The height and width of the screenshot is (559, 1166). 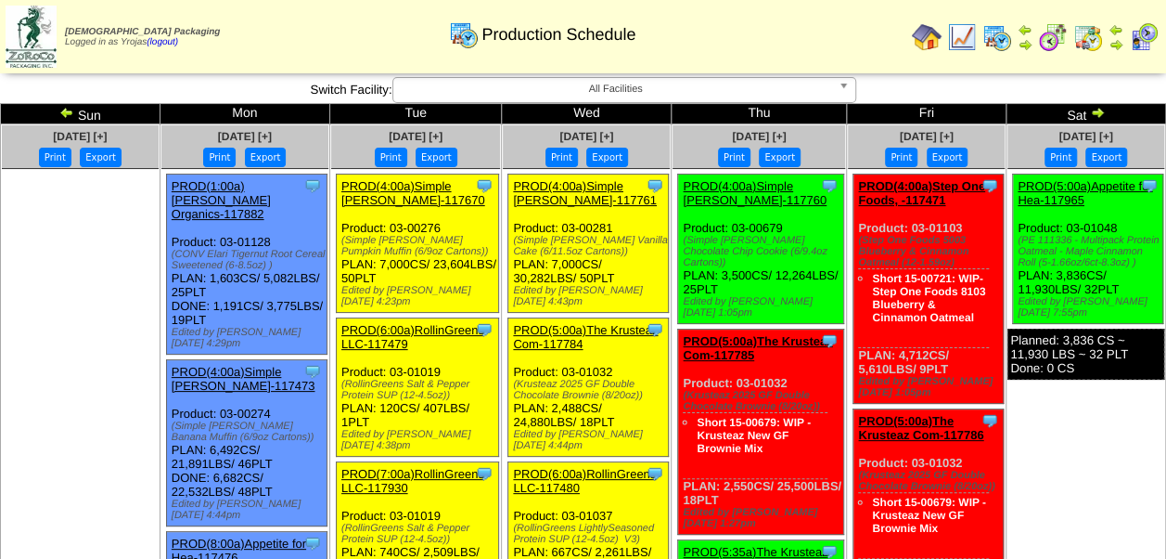 I want to click on a: PROD(5:00a)The Krusteaz Com-117784, so click(x=586, y=337).